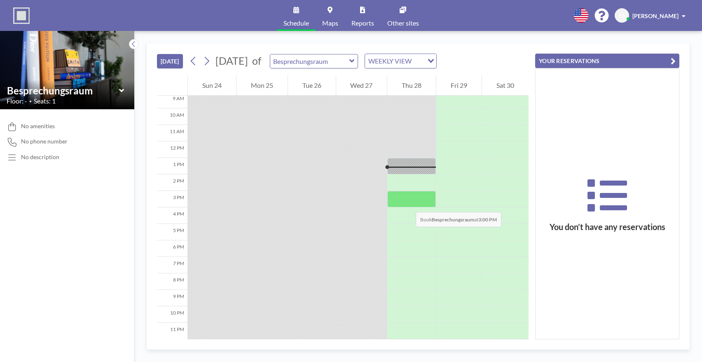 This screenshot has height=362, width=702. I want to click on div: 6 PM, so click(172, 248).